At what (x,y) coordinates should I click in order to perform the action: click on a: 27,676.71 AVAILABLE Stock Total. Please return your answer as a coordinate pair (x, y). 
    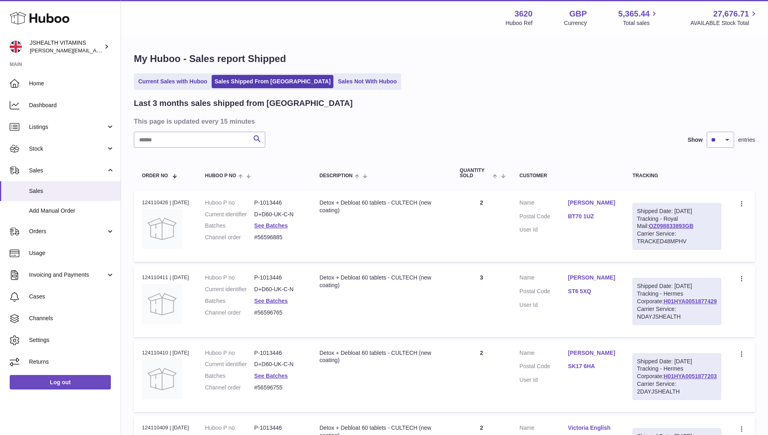
    Looking at the image, I should click on (724, 18).